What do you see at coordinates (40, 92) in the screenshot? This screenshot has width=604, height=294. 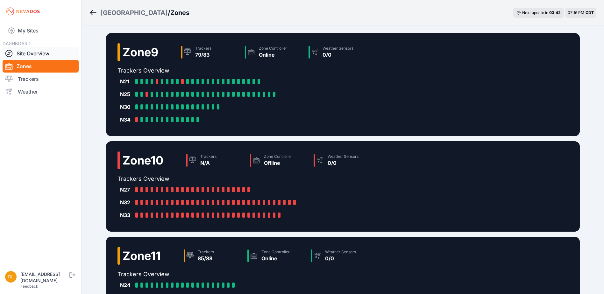 I see `a: Weather` at bounding box center [40, 92].